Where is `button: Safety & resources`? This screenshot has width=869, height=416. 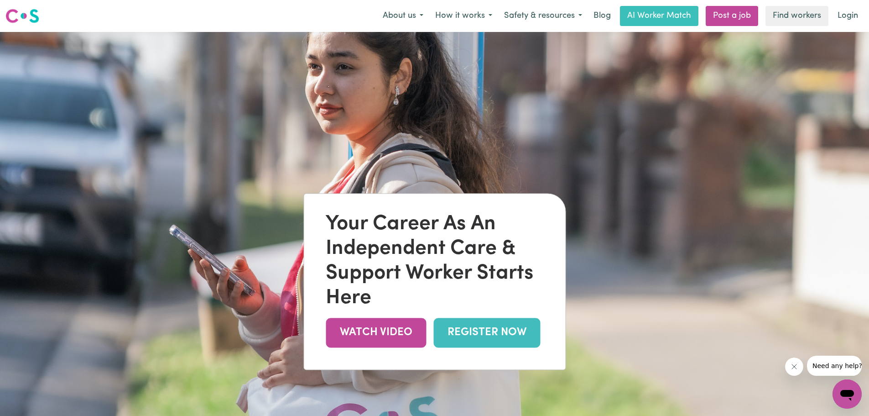
button: Safety & resources is located at coordinates (543, 16).